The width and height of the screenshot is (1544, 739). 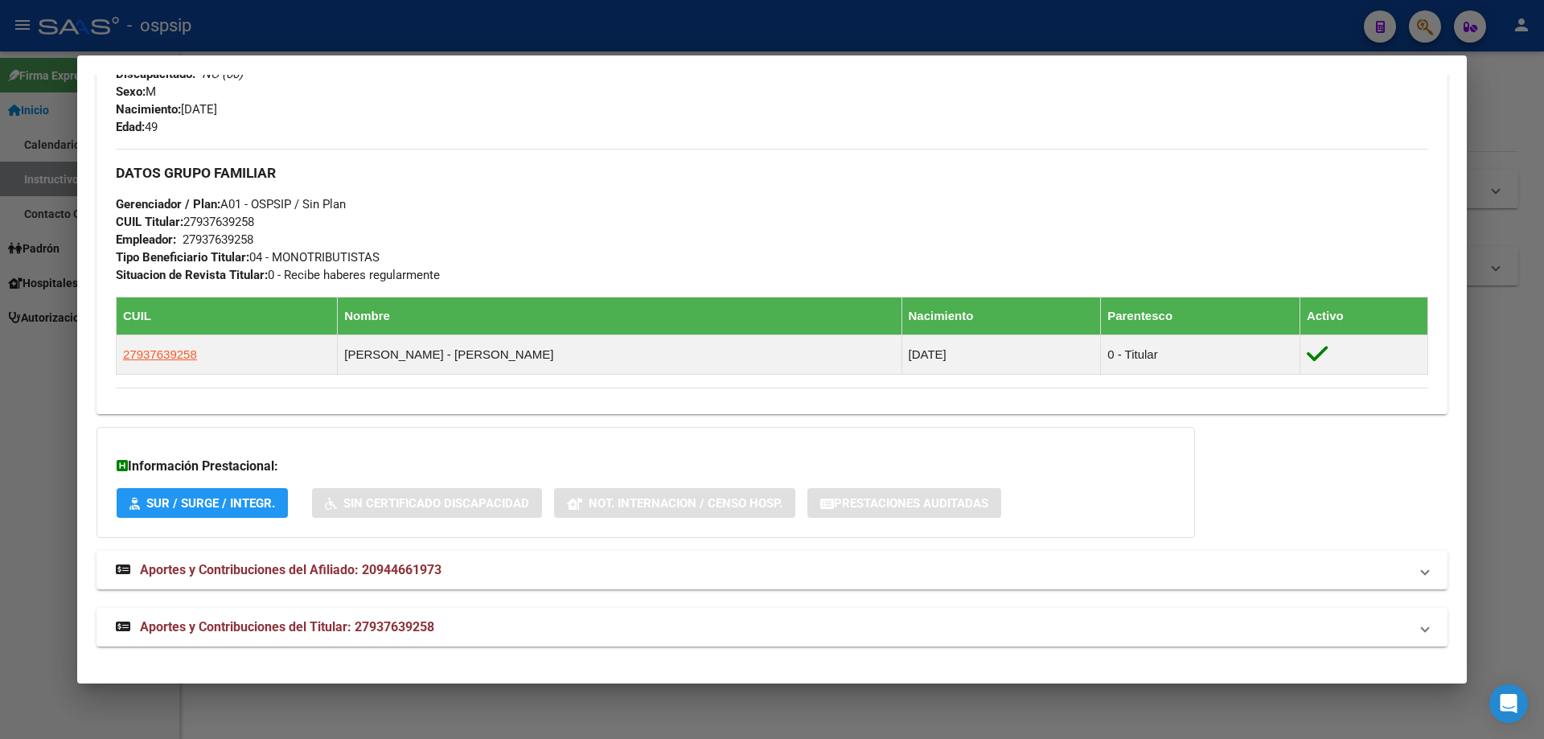 What do you see at coordinates (231, 204) in the screenshot?
I see `span: A01 - OSPSIP / Sin Plan` at bounding box center [231, 204].